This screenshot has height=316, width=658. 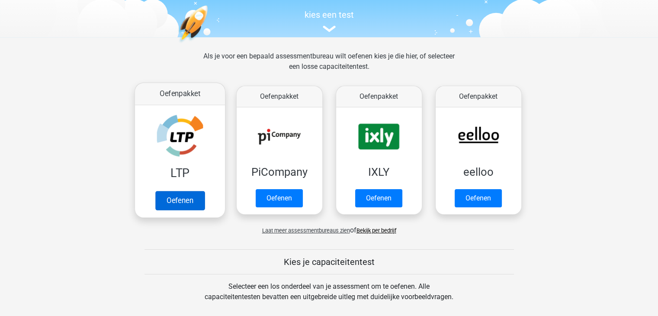 What do you see at coordinates (329, 297) in the screenshot?
I see `div: Selecteer een los onderdeel van je assessment om te oefenen. Alle capaciteitentesten bevatten een...` at bounding box center [329, 297].